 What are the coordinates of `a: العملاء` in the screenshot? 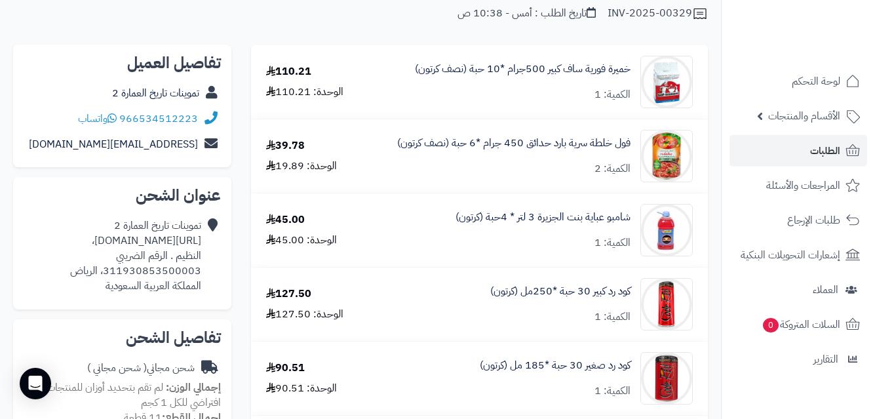 It's located at (798, 290).